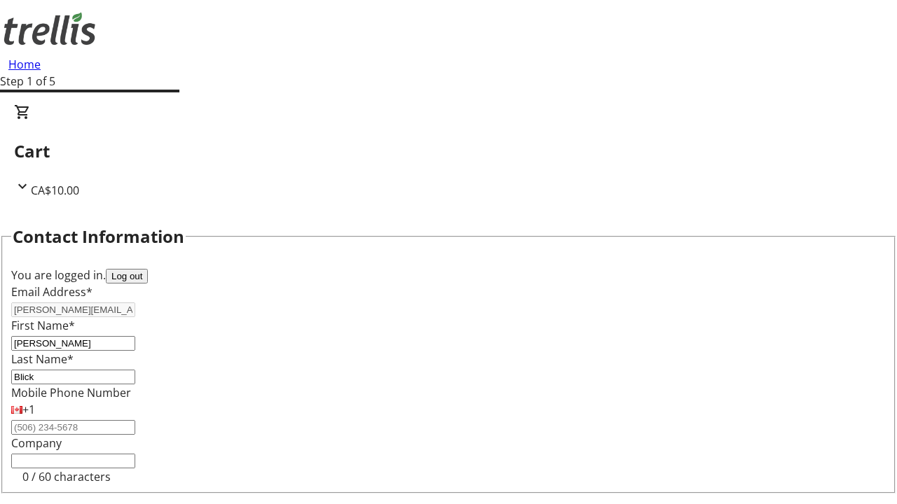  I want to click on span: CA$10.00, so click(55, 191).